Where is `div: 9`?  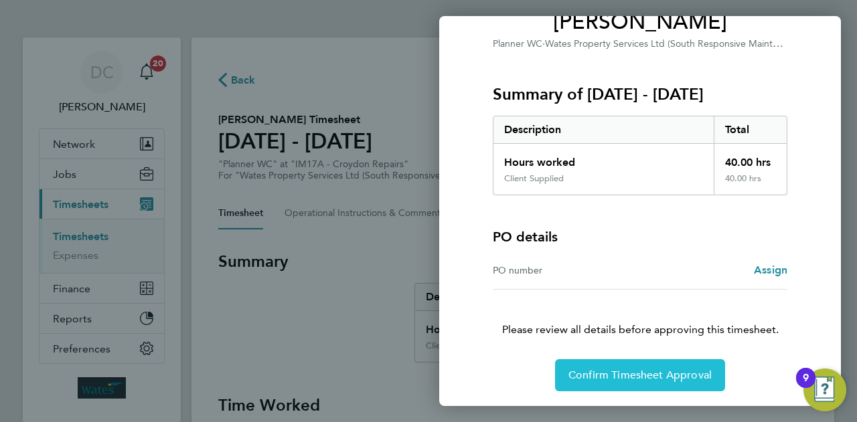 div: 9 is located at coordinates (805, 387).